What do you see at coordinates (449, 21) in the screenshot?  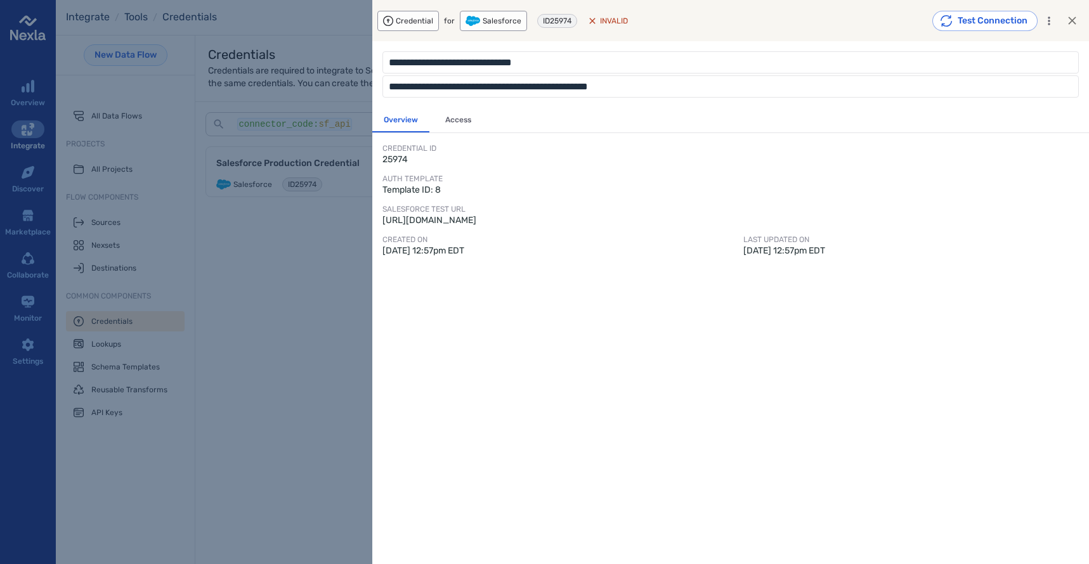 I see `span: for` at bounding box center [449, 21].